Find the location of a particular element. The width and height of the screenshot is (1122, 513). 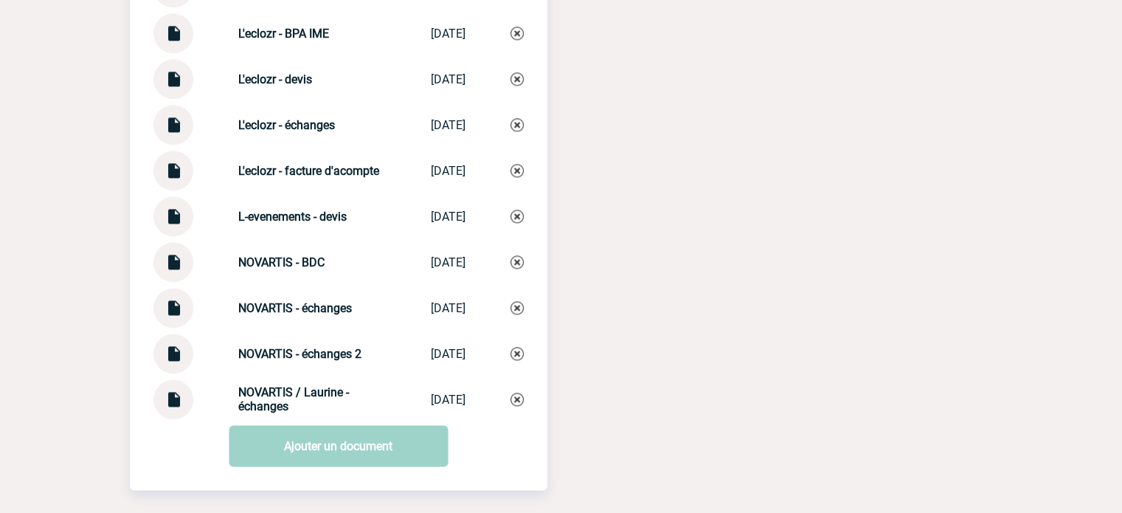

strong: L'eclozr - échanges is located at coordinates (286, 125).